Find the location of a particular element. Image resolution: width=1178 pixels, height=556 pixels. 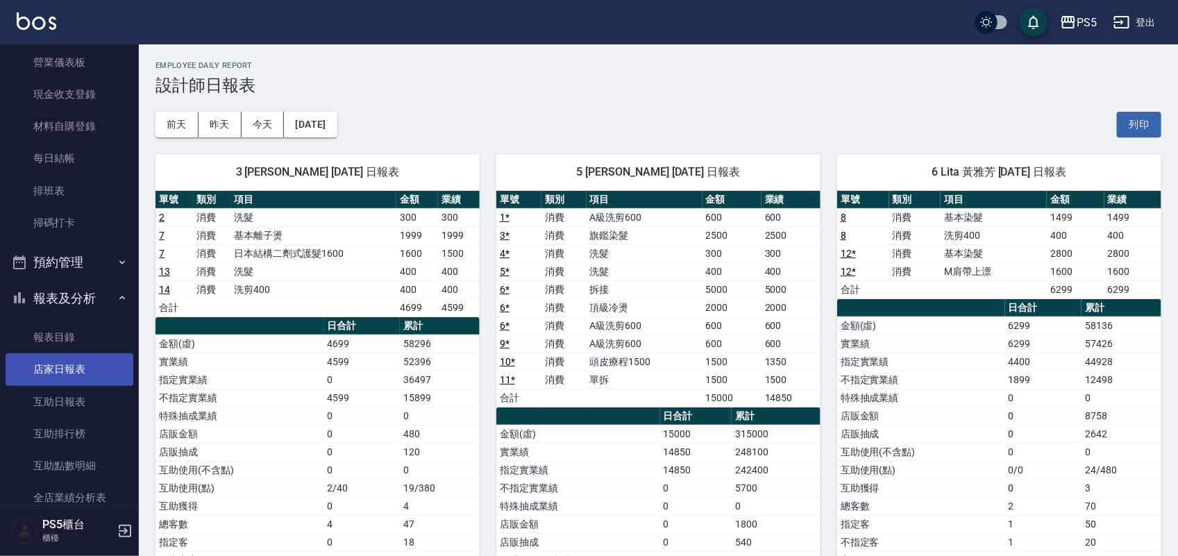

td: 52396 is located at coordinates (439, 362).